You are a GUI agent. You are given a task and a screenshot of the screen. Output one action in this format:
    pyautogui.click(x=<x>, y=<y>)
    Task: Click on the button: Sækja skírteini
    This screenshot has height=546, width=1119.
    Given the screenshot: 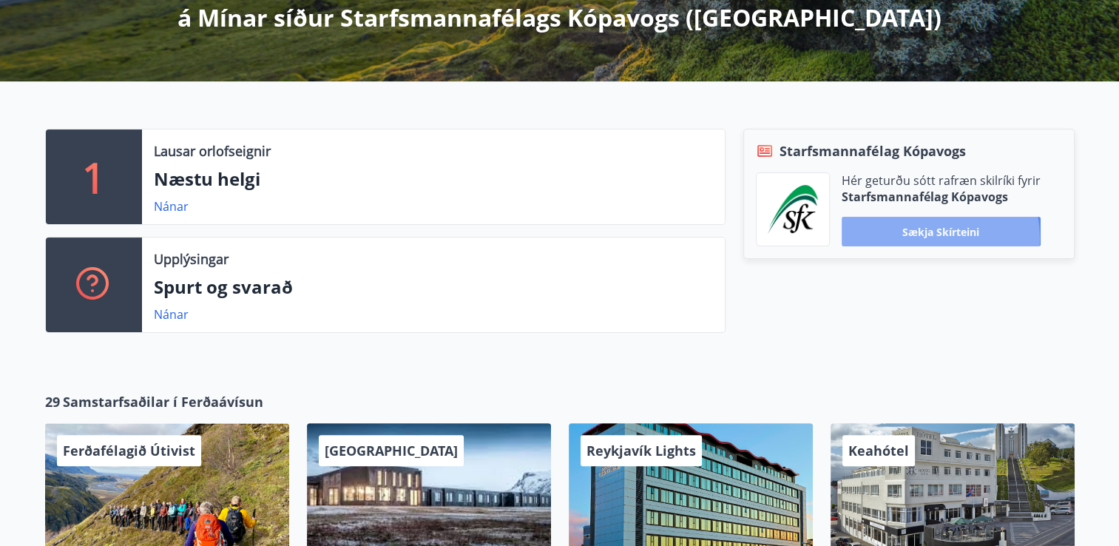 What is the action you would take?
    pyautogui.click(x=940, y=231)
    